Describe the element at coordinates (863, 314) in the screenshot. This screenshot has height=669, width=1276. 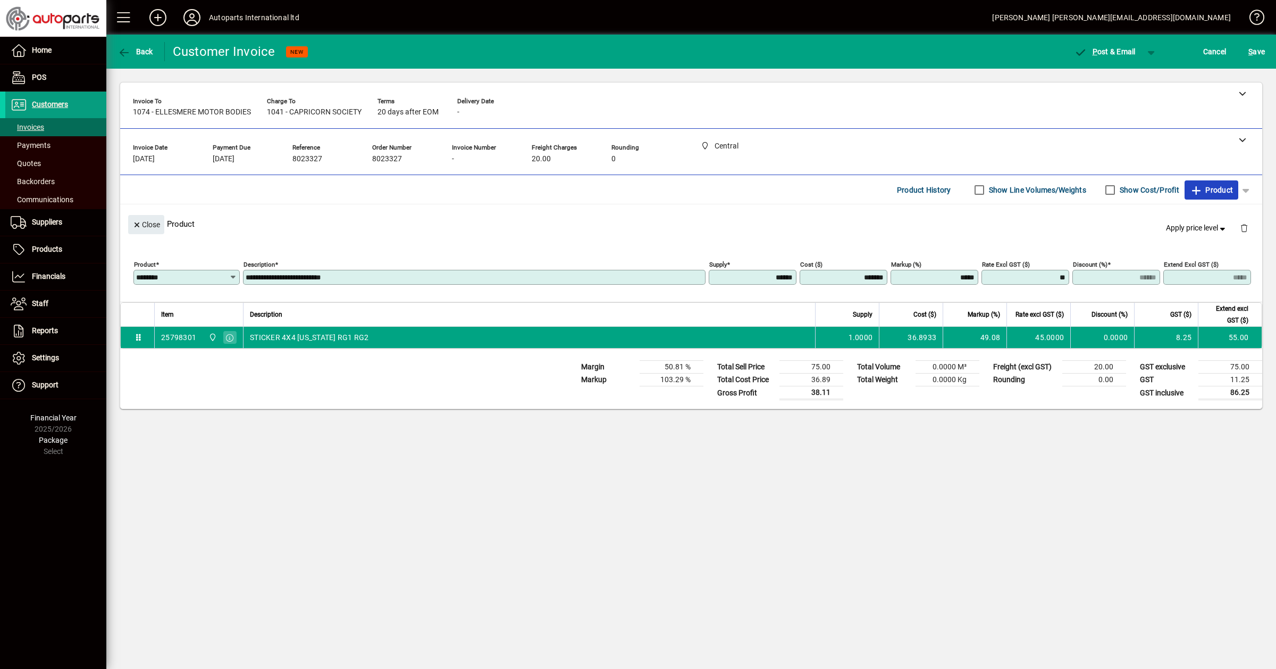
I see `span: Supply` at that location.